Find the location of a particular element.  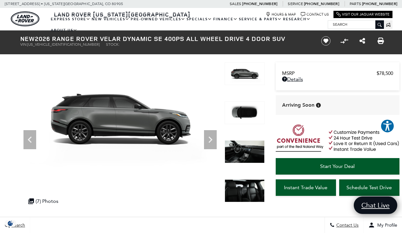

a: EXPRESS STORE is located at coordinates (70, 19).